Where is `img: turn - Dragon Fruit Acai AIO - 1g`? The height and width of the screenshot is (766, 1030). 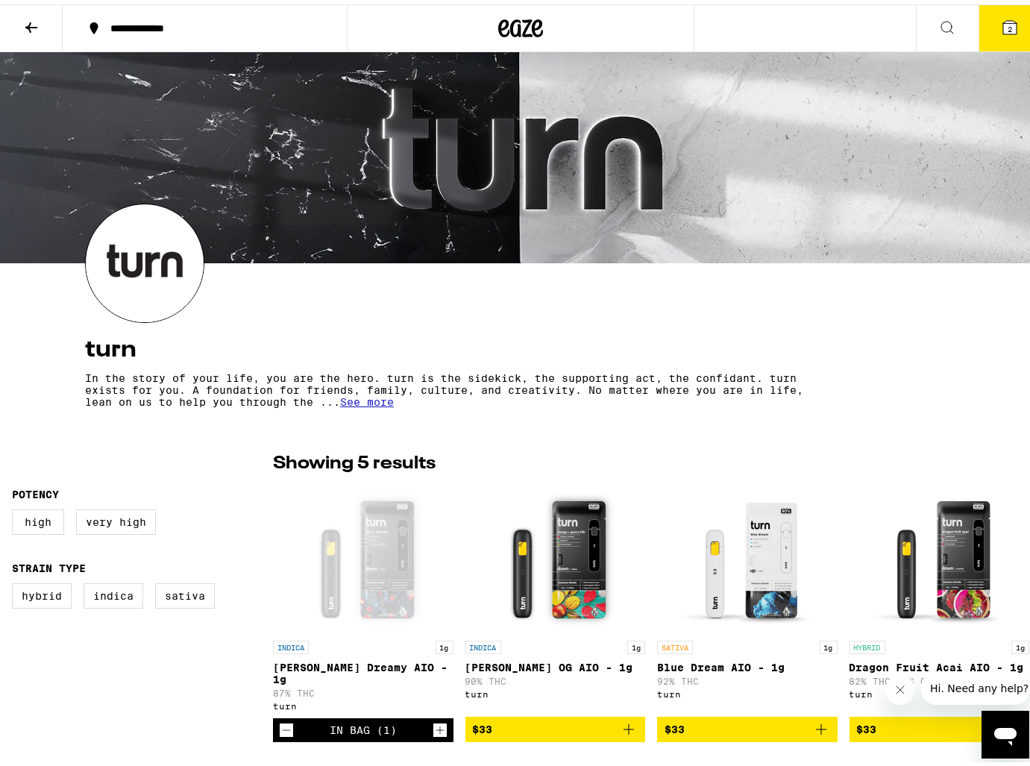
img: turn - Dragon Fruit Acai AIO - 1g is located at coordinates (939, 554).